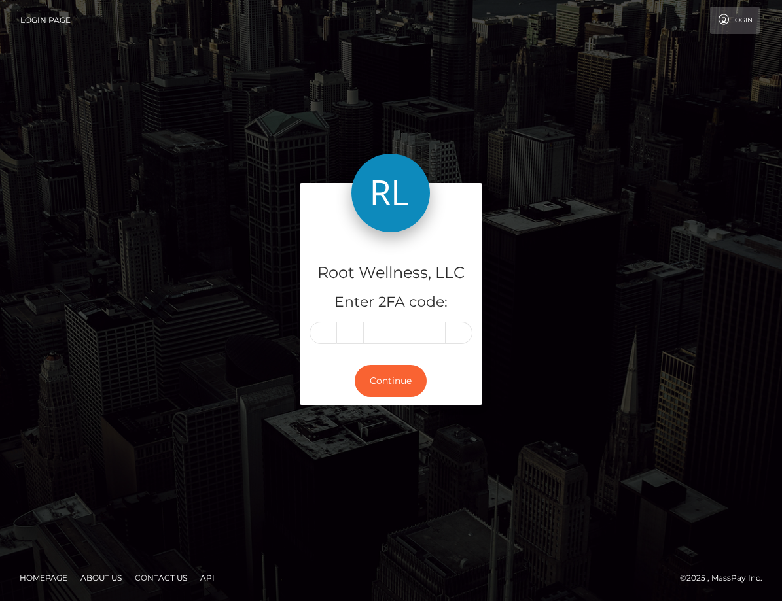 The image size is (782, 601). I want to click on img: Root Wellness, LLC, so click(391, 193).